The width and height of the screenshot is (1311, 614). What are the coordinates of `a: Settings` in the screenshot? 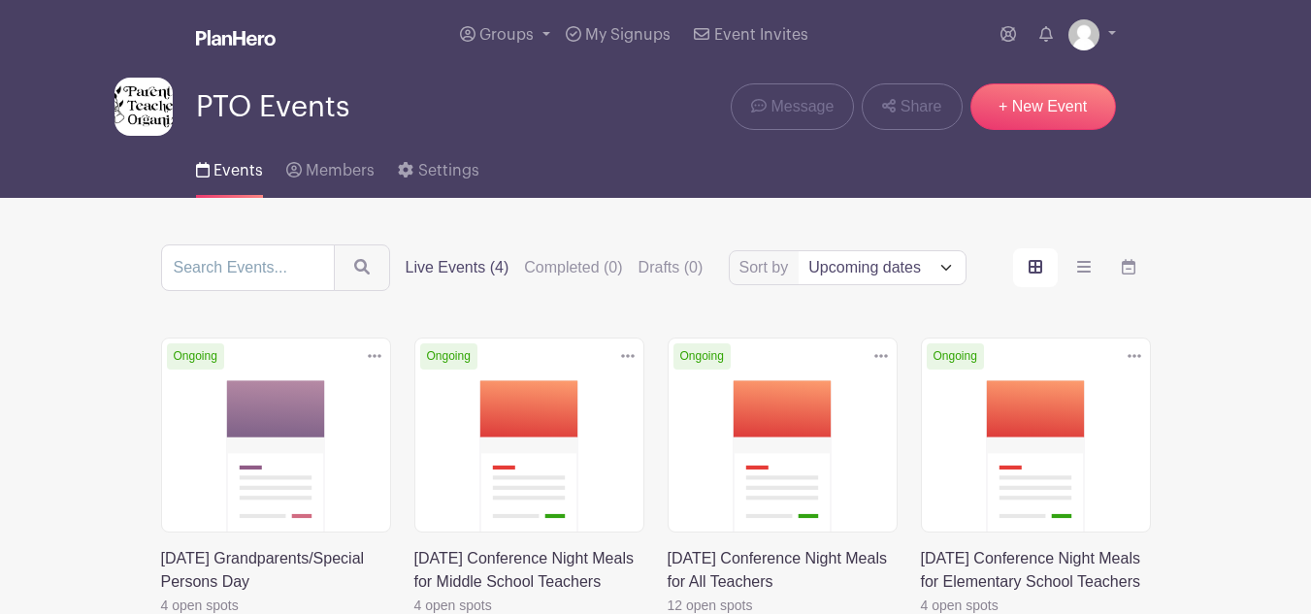 It's located at (438, 167).